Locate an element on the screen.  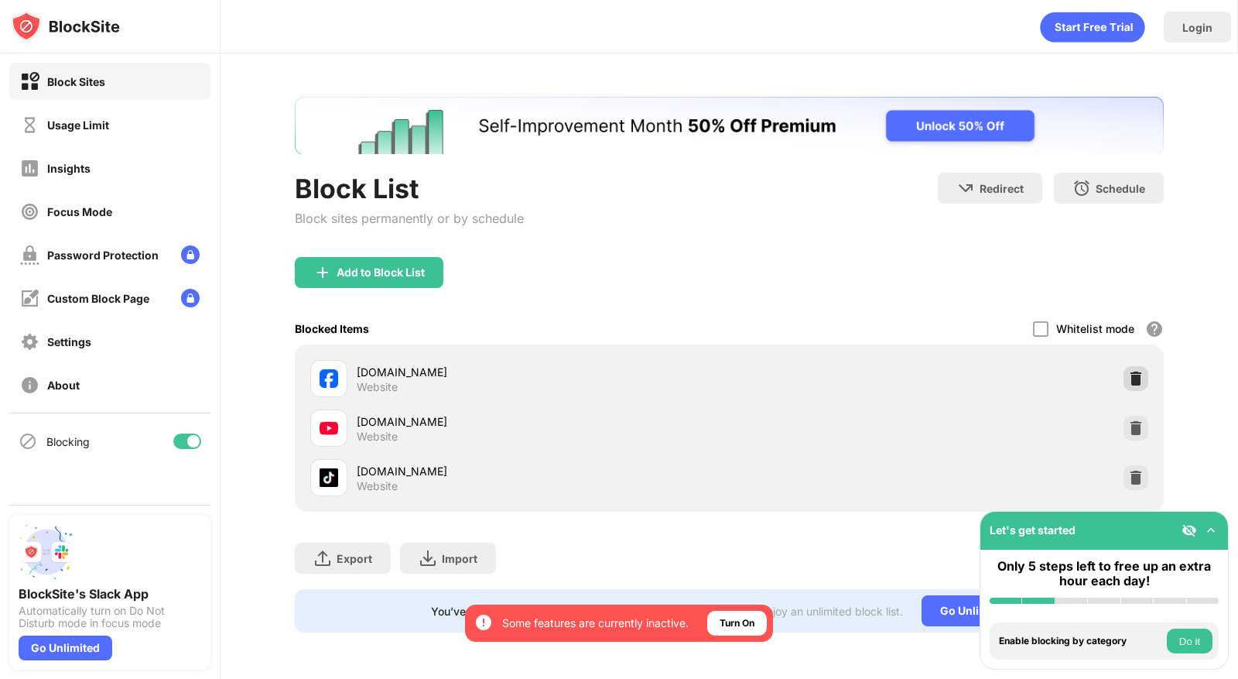
div: Automatically turn on Do Not Disturb mode in focus mode is located at coordinates (110, 617).